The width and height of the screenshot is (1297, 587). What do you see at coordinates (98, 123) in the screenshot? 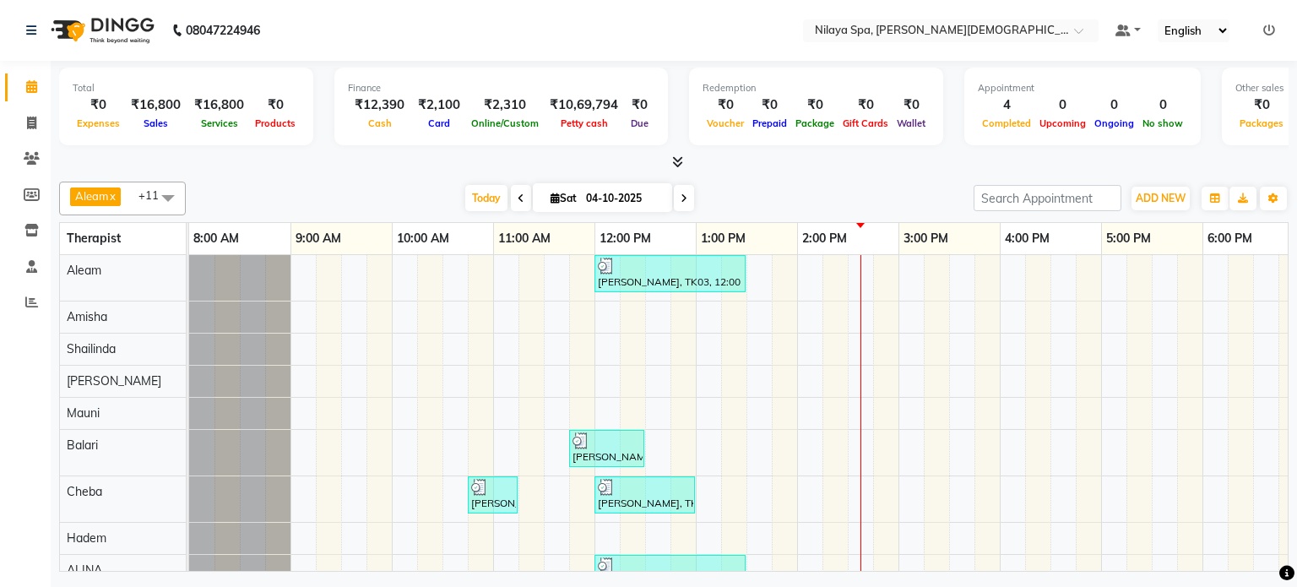
I see `span: Expenses` at bounding box center [98, 123].